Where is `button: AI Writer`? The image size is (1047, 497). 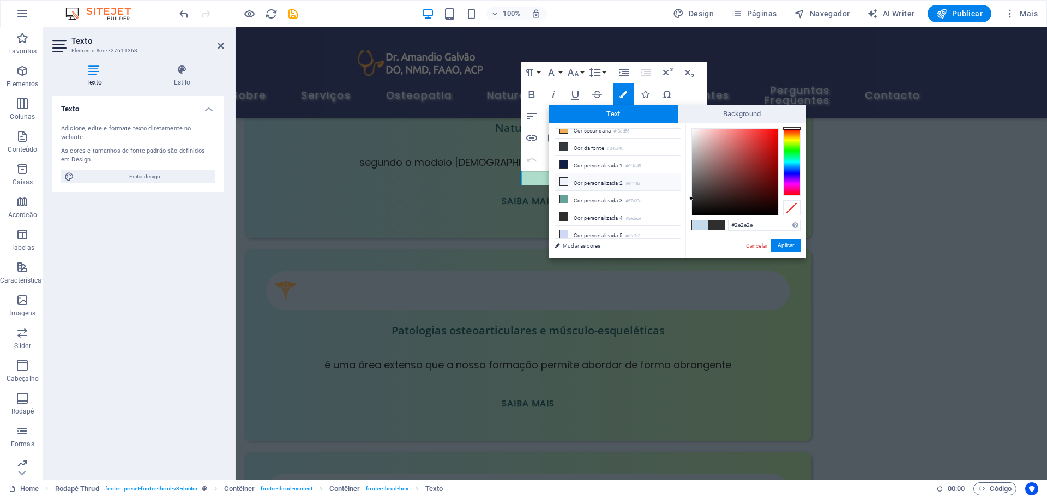 button: AI Writer is located at coordinates (890, 14).